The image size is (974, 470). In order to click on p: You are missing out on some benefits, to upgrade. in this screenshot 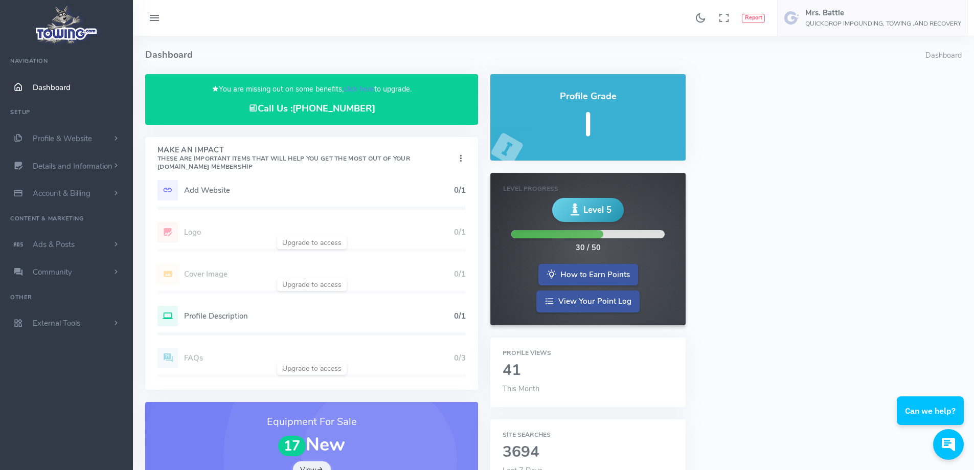, I will do `click(311, 89)`.